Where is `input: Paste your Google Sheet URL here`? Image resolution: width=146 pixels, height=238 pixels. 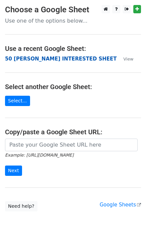
input: Paste your Google Sheet URL here is located at coordinates (71, 145).